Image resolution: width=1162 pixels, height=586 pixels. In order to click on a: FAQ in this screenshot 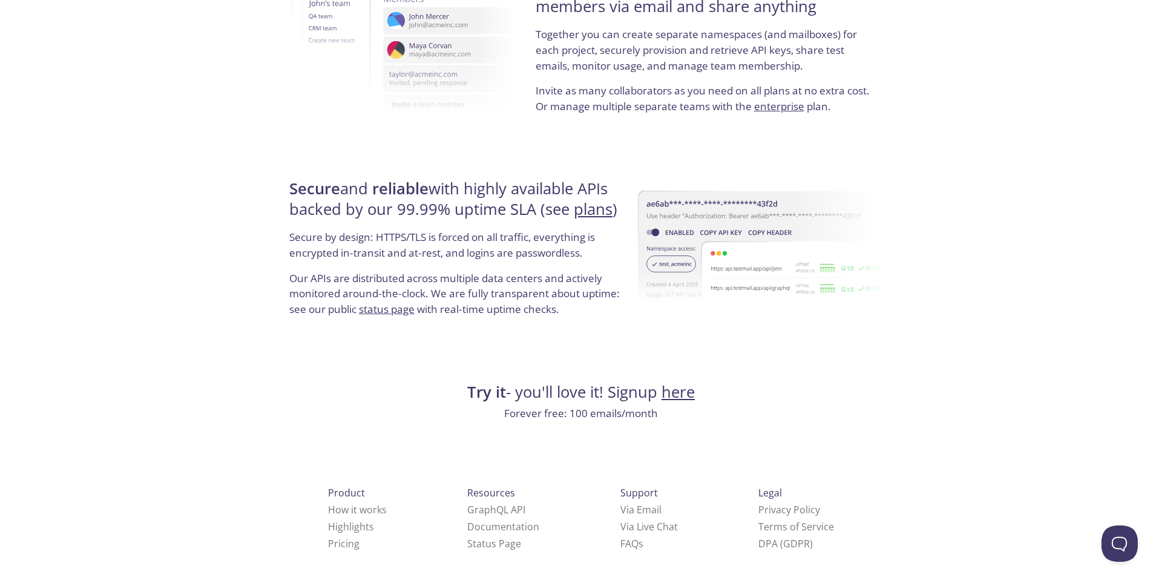, I will do `click(632, 544)`.